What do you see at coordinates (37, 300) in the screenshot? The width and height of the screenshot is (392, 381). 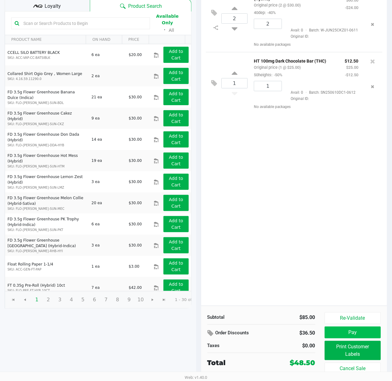 I see `span: Page 1` at bounding box center [37, 300].